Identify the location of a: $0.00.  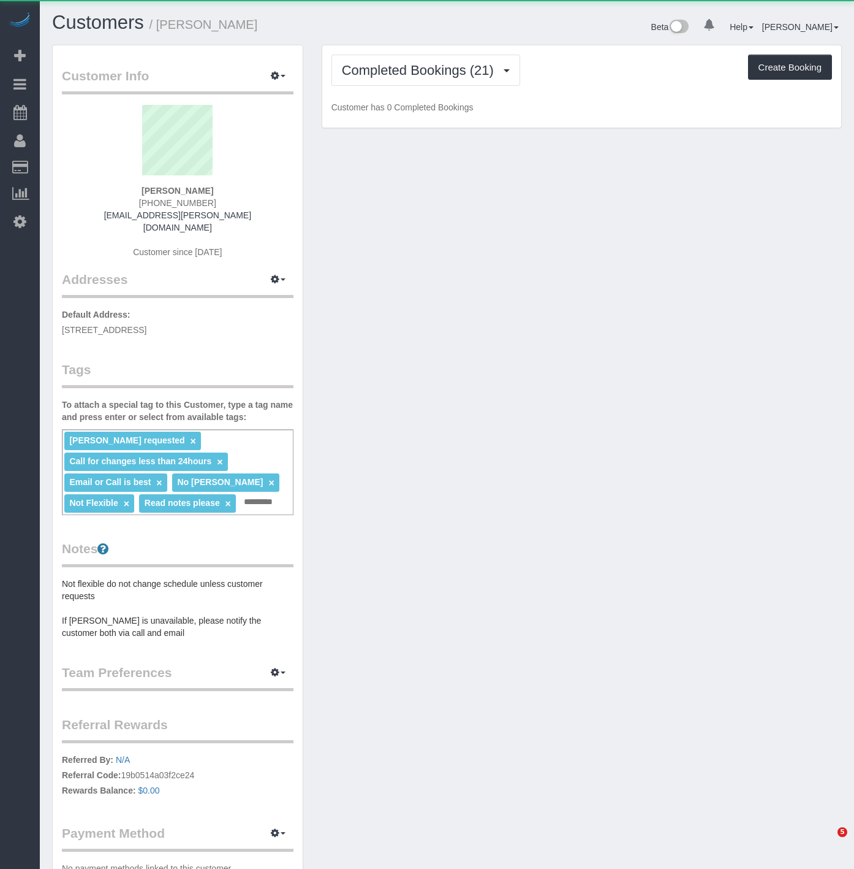
(149, 790).